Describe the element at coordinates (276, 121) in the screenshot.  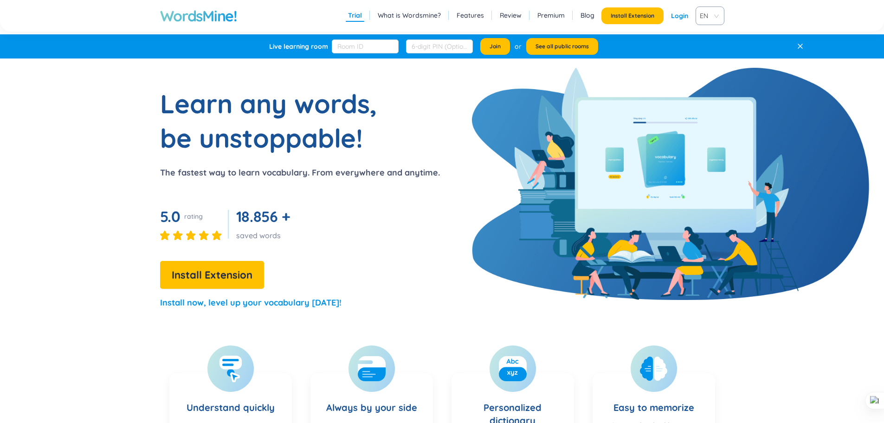
I see `h1: Learn any words, be unstoppable!` at that location.